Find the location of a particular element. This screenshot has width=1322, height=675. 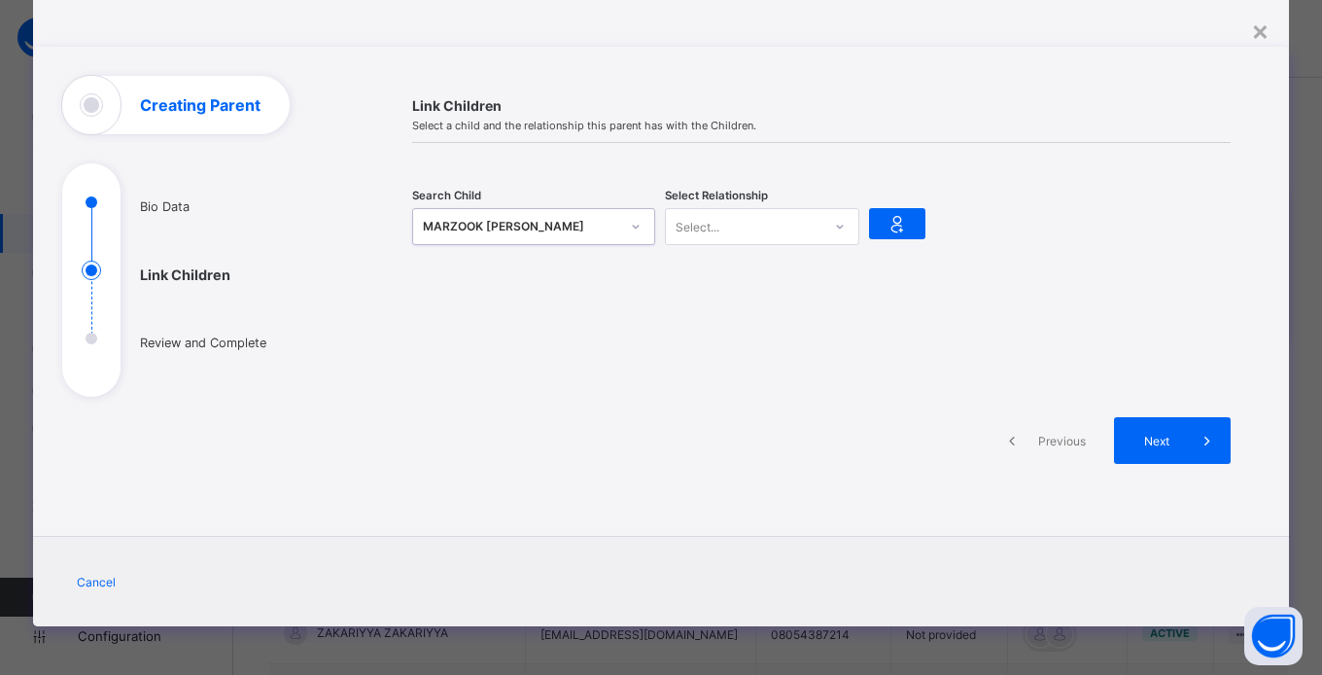

span: Cancel is located at coordinates (96, 581).